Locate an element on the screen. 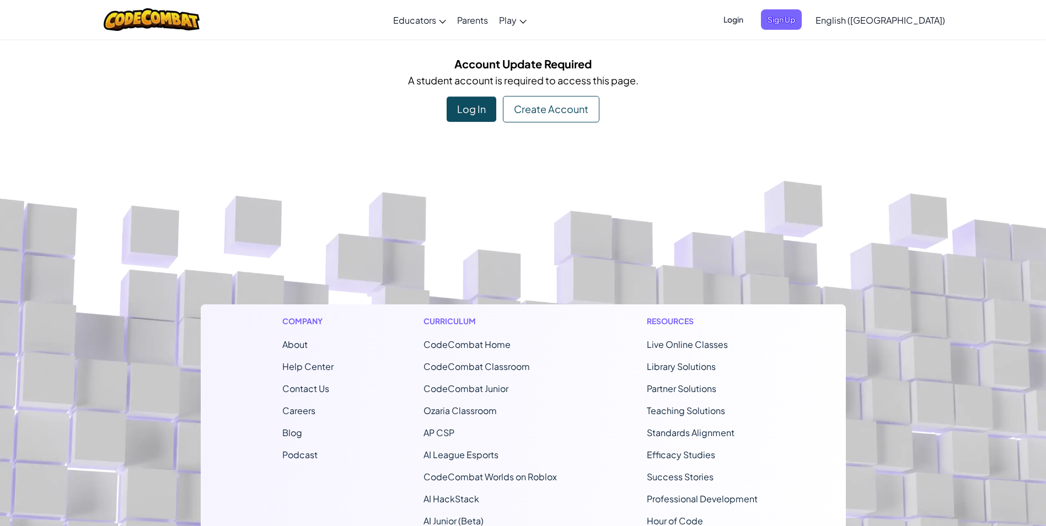 Image resolution: width=1046 pixels, height=526 pixels. a: Educators is located at coordinates (419, 20).